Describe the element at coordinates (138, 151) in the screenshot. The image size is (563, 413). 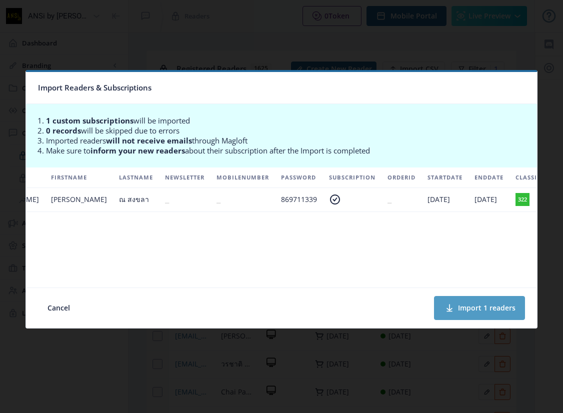
I see `b: inform your new readers` at that location.